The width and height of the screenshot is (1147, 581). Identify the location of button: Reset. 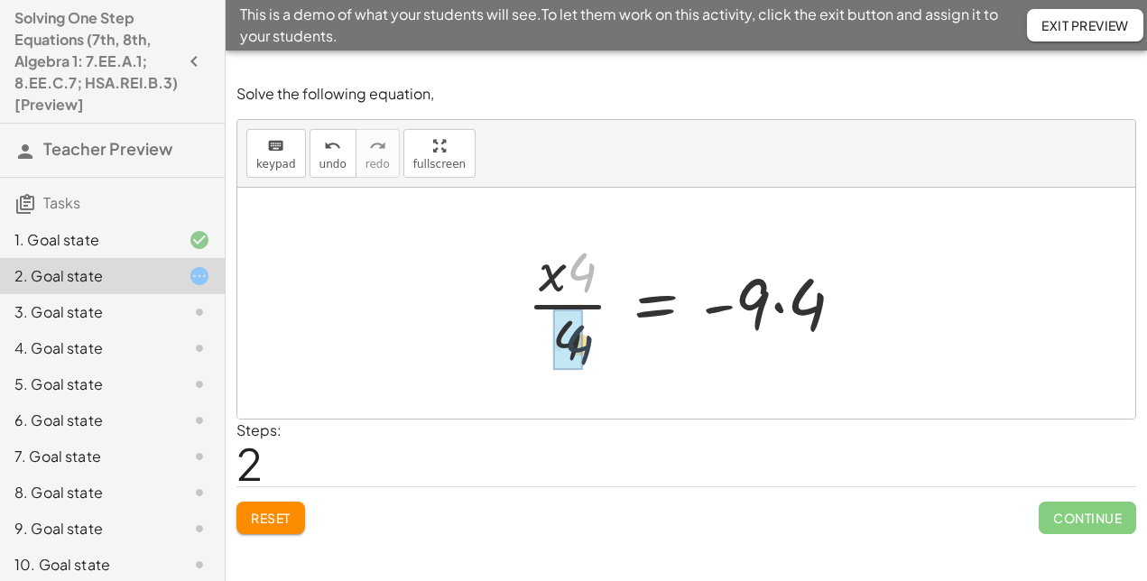
(271, 518).